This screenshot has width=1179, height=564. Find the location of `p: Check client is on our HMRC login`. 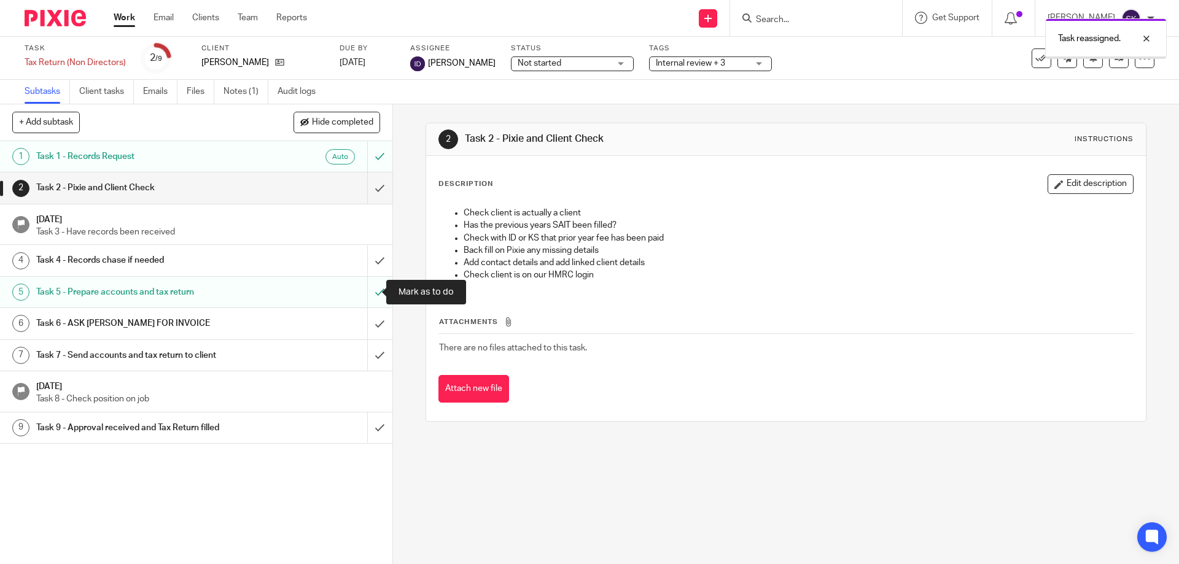

p: Check client is on our HMRC login is located at coordinates (798, 275).